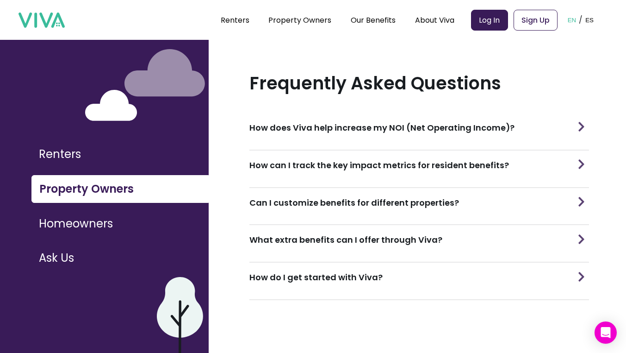  What do you see at coordinates (346, 239) in the screenshot?
I see `h3: What extra benefits can I offer through Viva?` at bounding box center [346, 239].